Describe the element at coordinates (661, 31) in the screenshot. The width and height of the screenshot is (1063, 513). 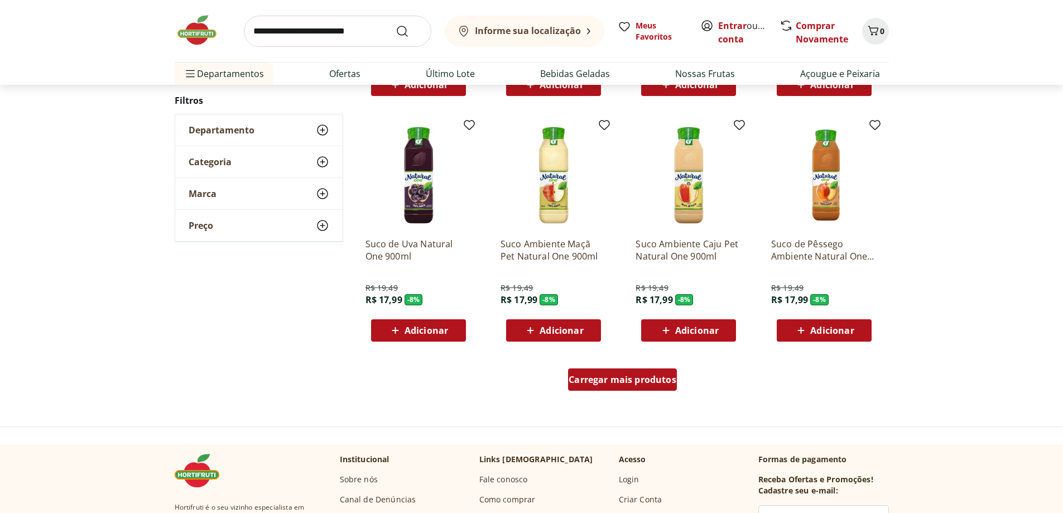
I see `span: Meus Favoritos` at that location.